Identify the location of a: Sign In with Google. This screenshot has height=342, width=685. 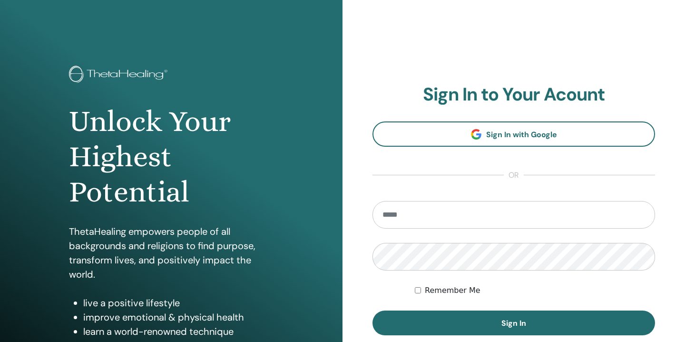
(514, 134).